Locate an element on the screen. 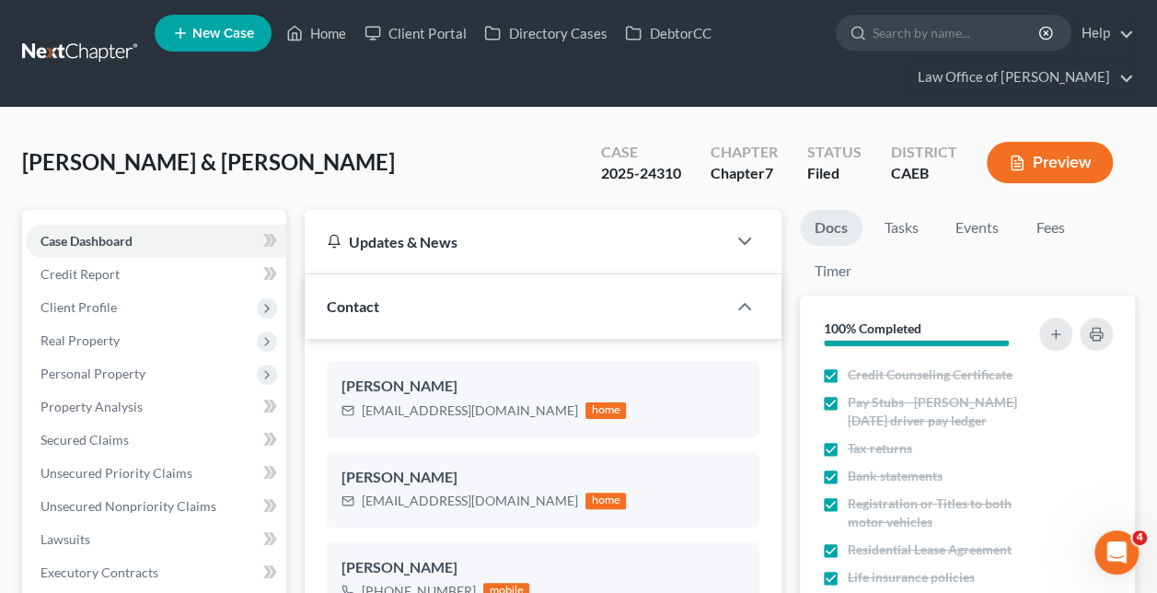  span: Case Dashboard is located at coordinates (86, 240).